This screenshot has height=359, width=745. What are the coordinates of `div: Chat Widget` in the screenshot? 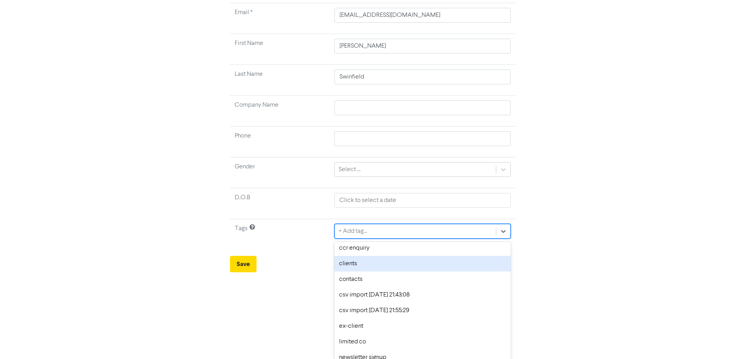 It's located at (725, 341).